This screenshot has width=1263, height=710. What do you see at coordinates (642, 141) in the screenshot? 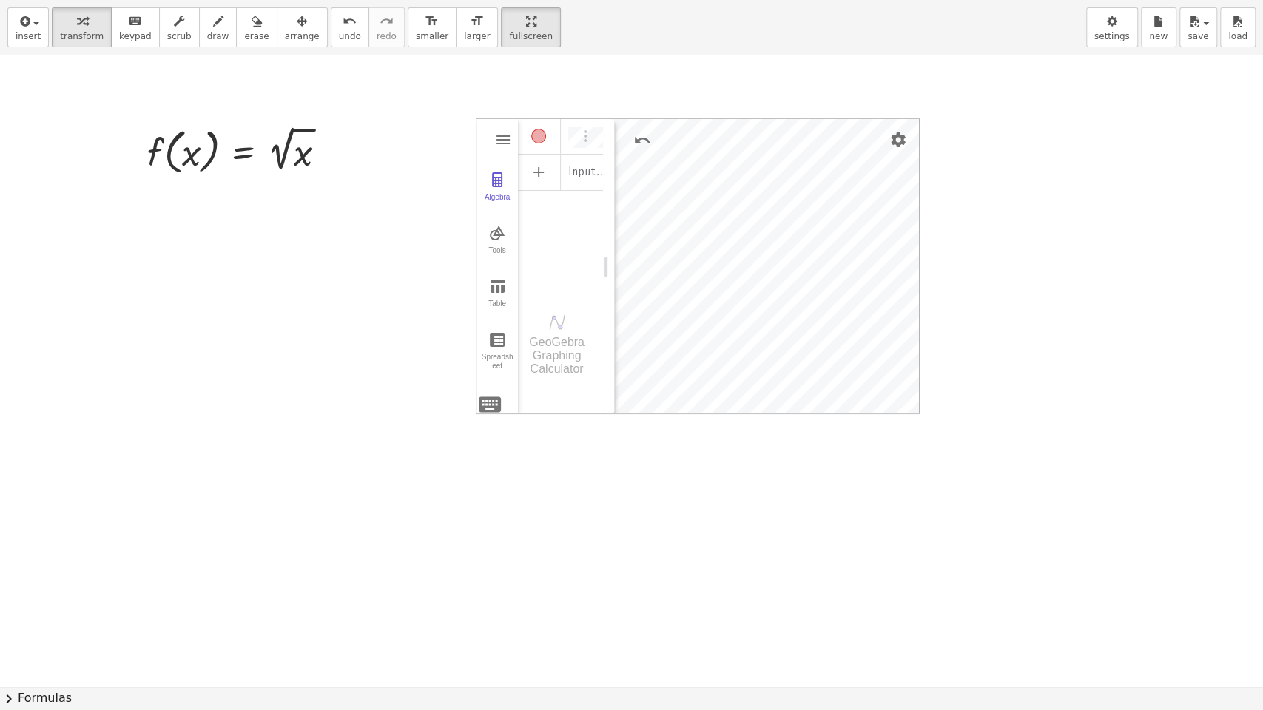
I see `button: Undo` at bounding box center [642, 141].